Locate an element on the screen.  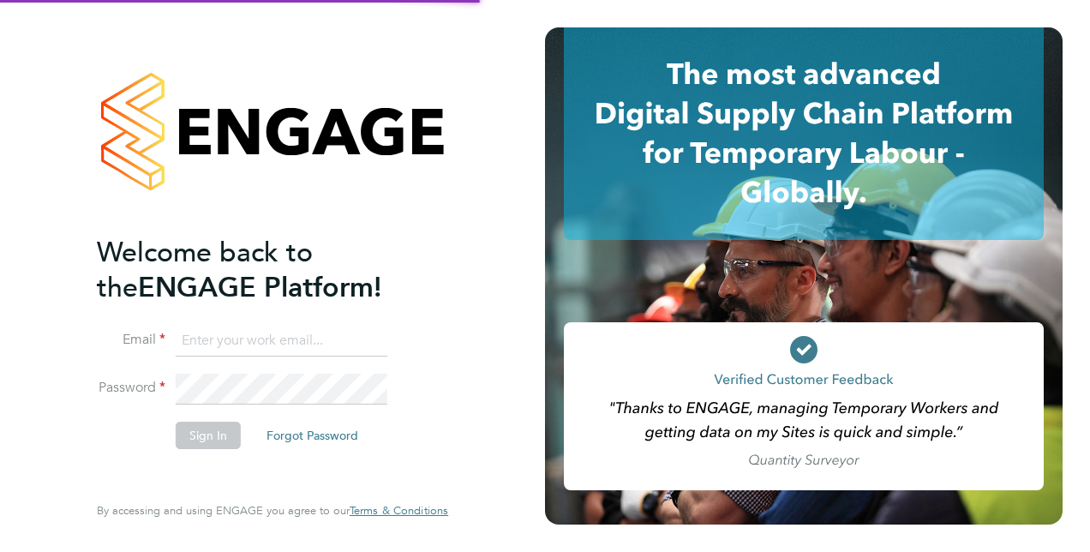
span: Welcome back to the is located at coordinates (205, 270).